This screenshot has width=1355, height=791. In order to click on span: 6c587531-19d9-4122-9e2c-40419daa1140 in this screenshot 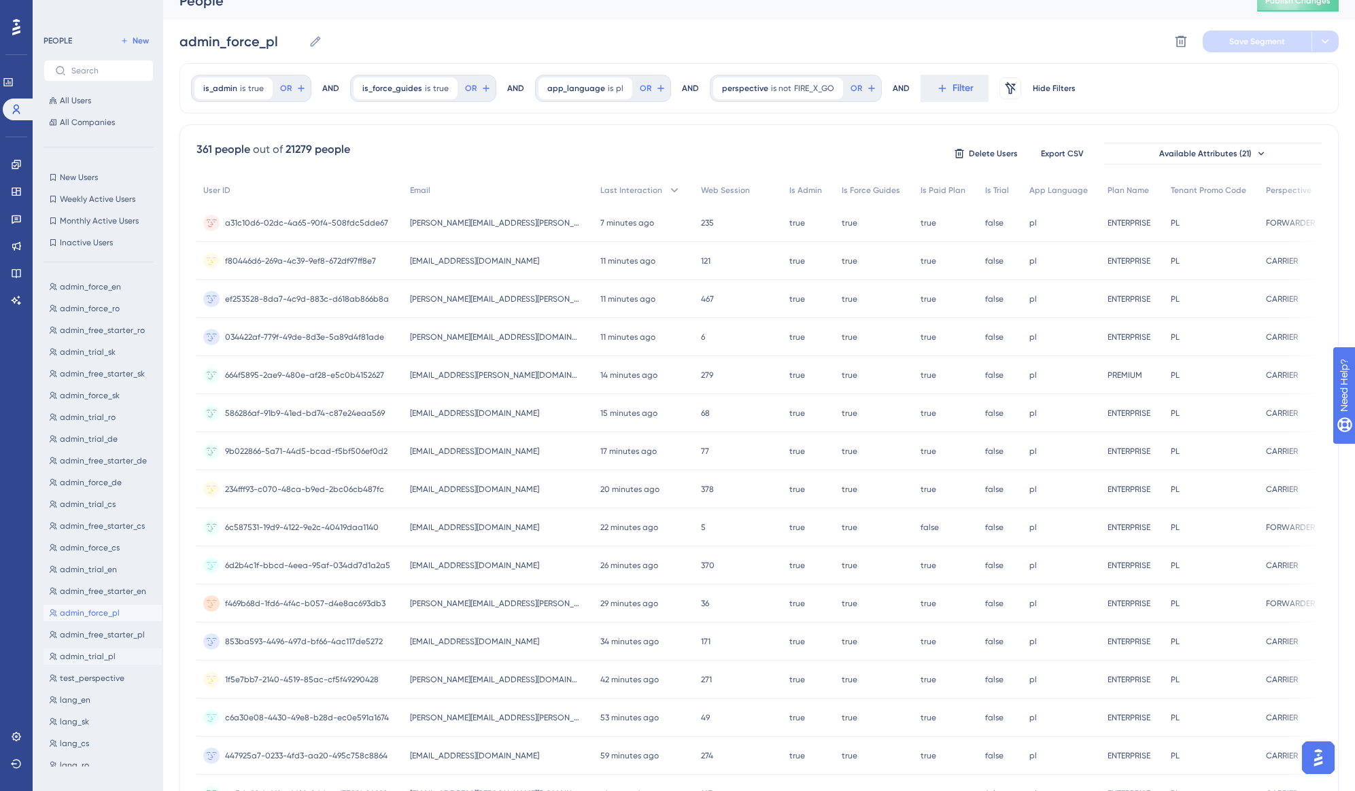, I will do `click(302, 527)`.